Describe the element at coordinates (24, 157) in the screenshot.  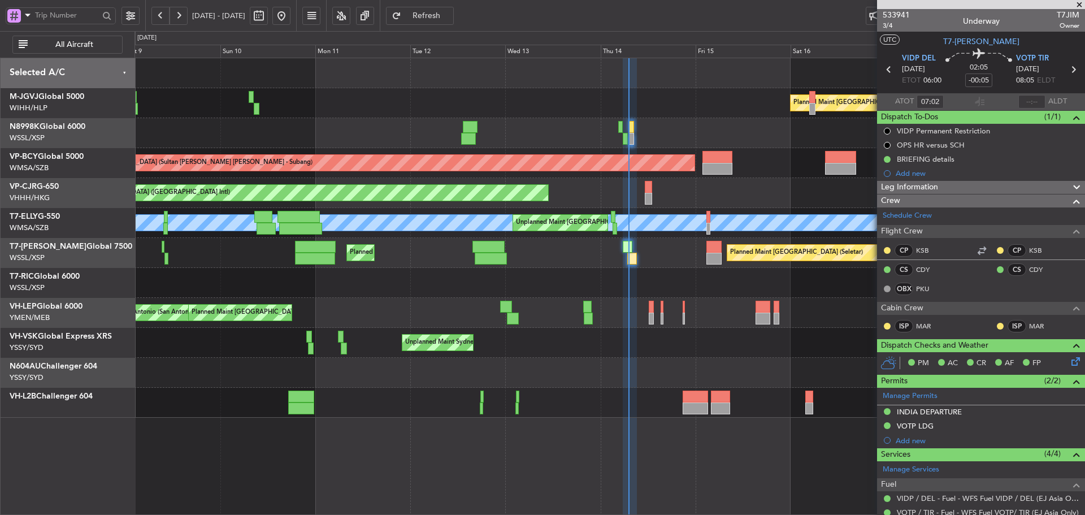
I see `span: VP-BCY` at that location.